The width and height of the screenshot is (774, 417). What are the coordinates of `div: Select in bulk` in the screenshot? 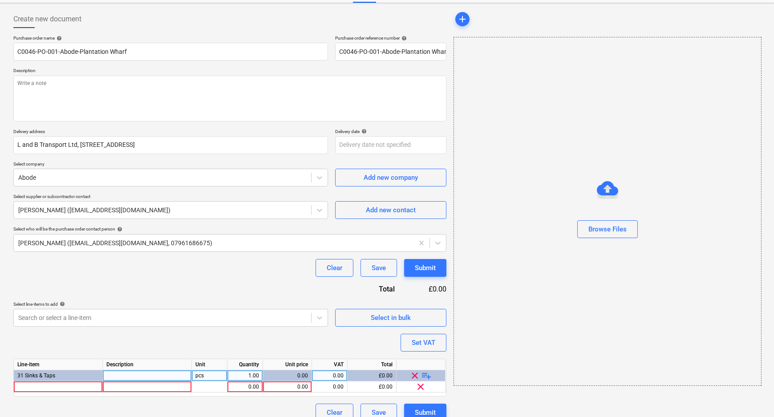 It's located at (391, 318).